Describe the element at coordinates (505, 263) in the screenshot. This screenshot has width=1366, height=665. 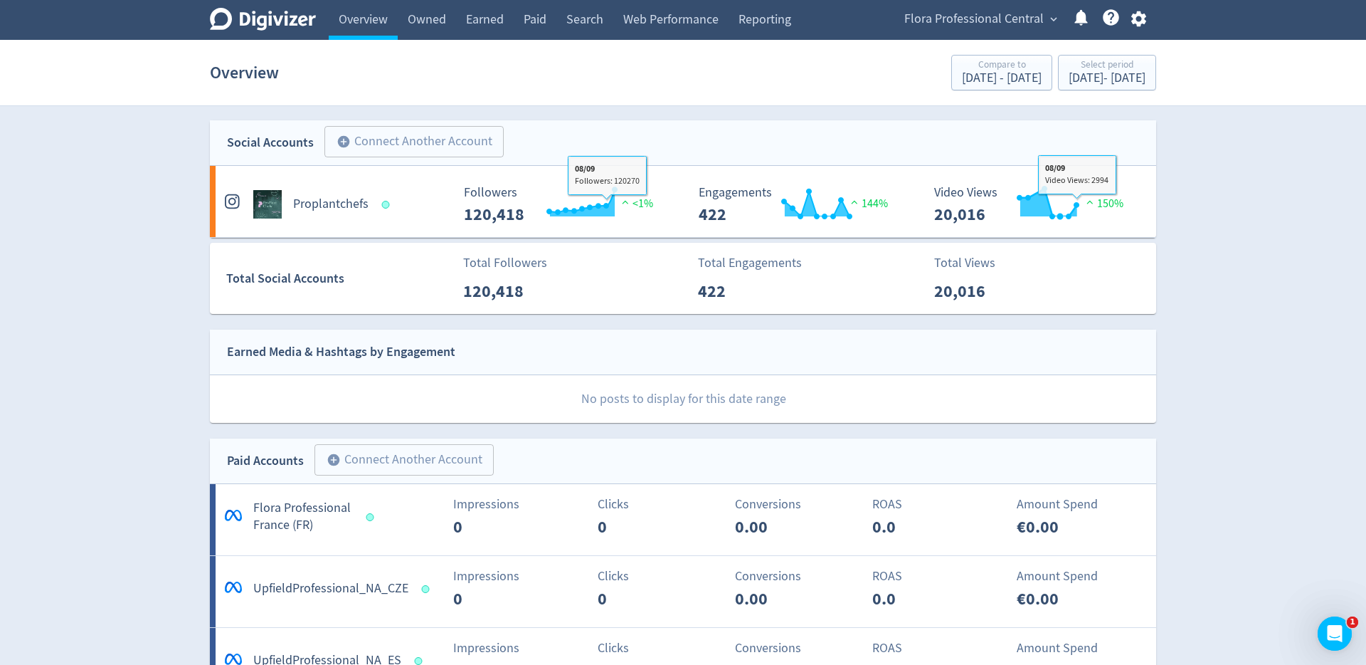
I see `p: Total Followers` at that location.